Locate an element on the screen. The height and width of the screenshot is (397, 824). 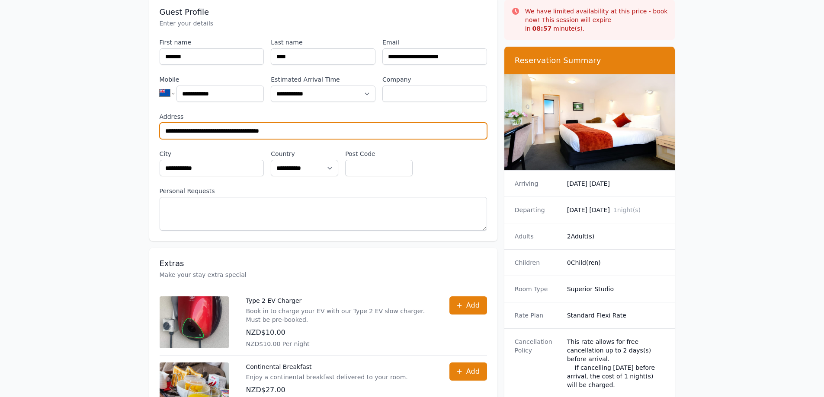
label: Address is located at coordinates (323, 117).